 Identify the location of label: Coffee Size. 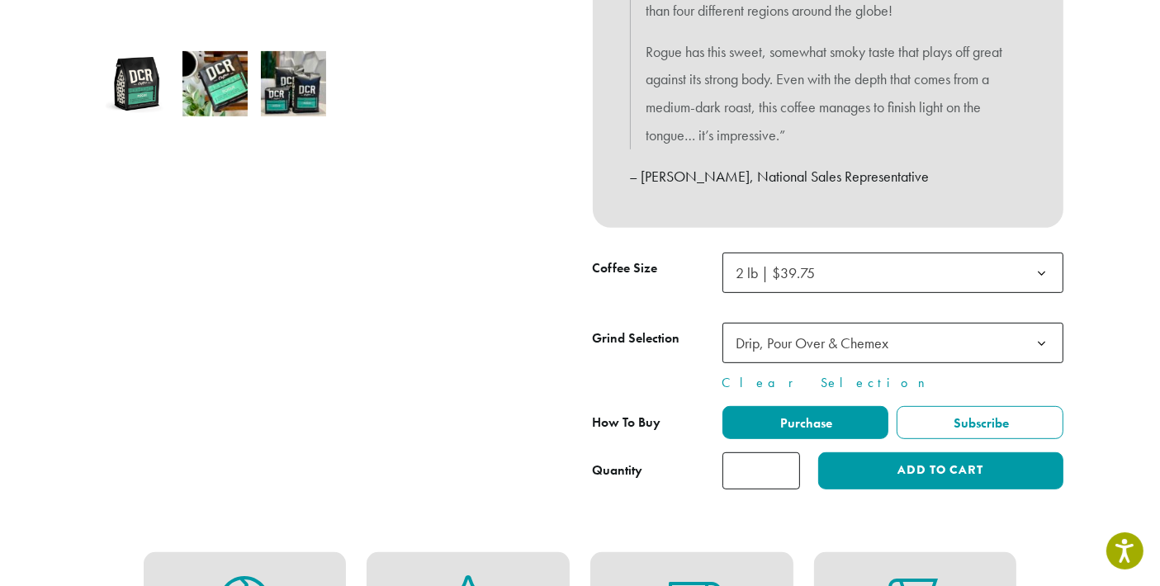
(657, 268).